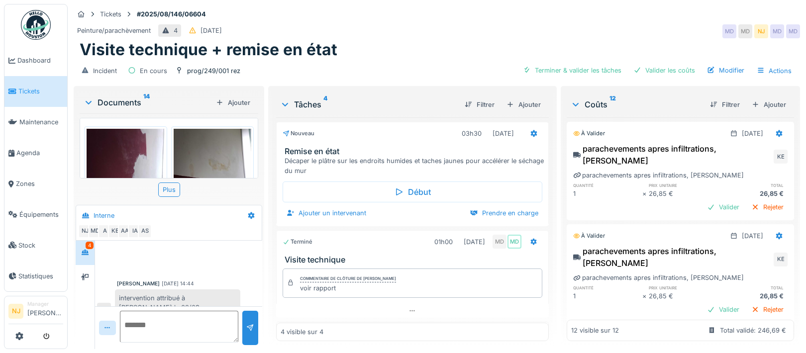 The image size is (806, 353). What do you see at coordinates (135, 231) in the screenshot?
I see `div: IA` at bounding box center [135, 231].